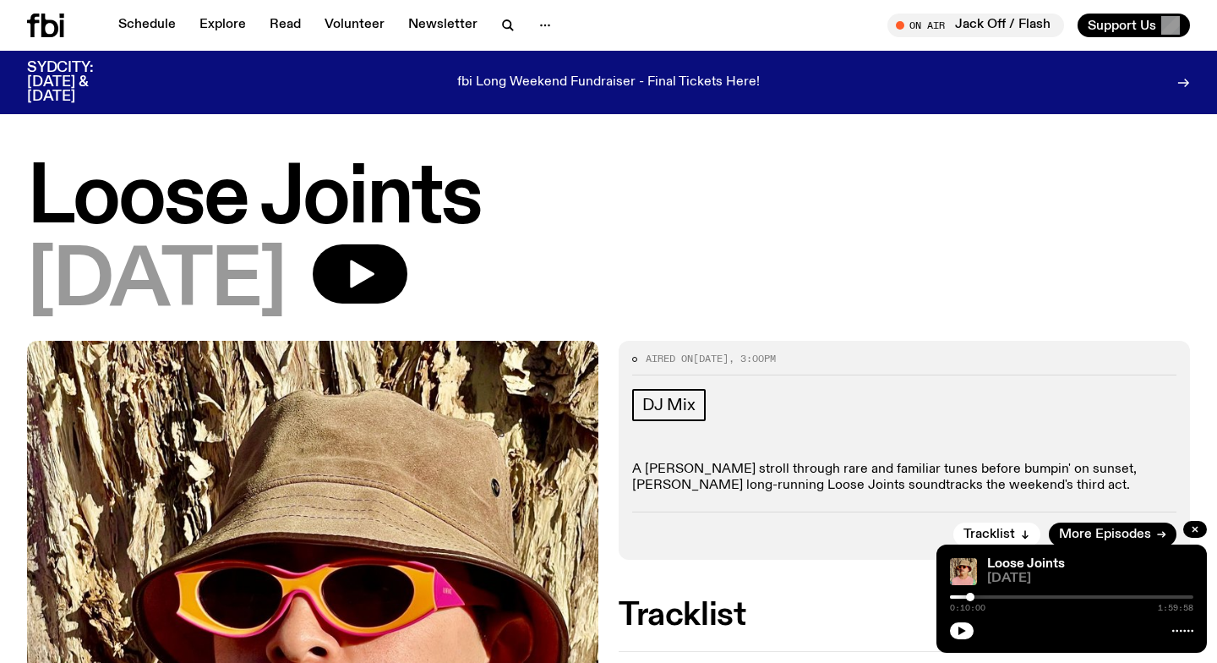  I want to click on button: On AirJack Off / Flash, so click(976, 25).